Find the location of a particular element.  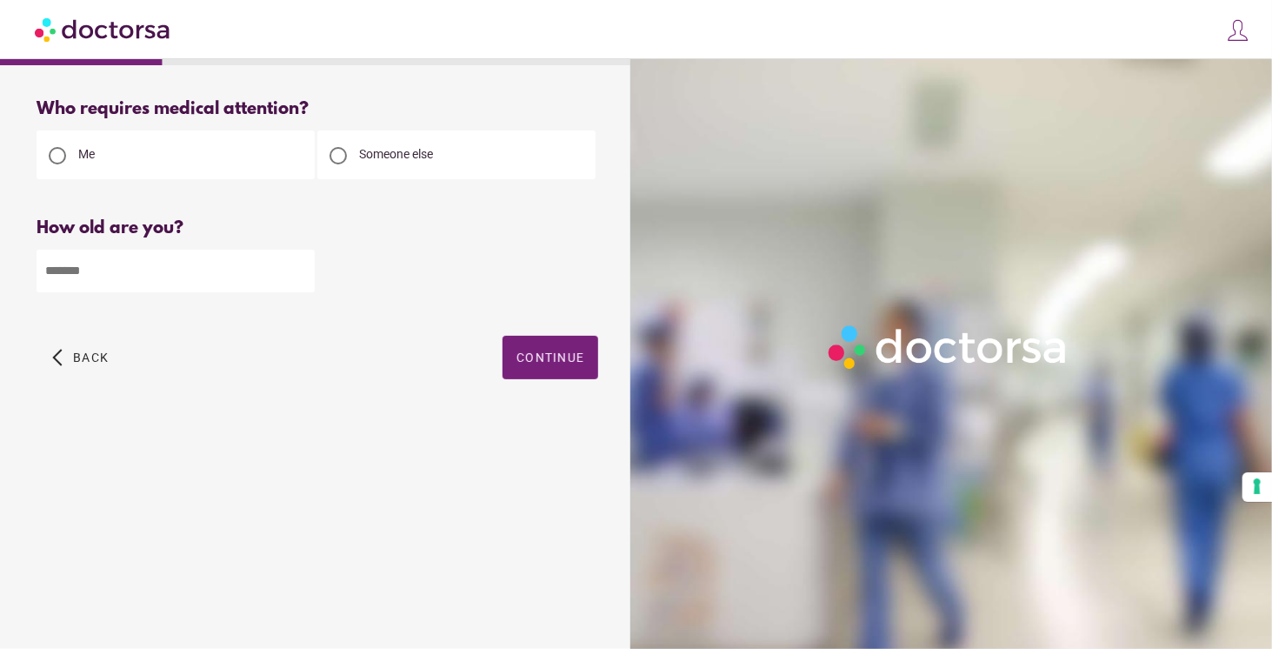

button: Your consent preferences for tracking technologies is located at coordinates (1258, 487).